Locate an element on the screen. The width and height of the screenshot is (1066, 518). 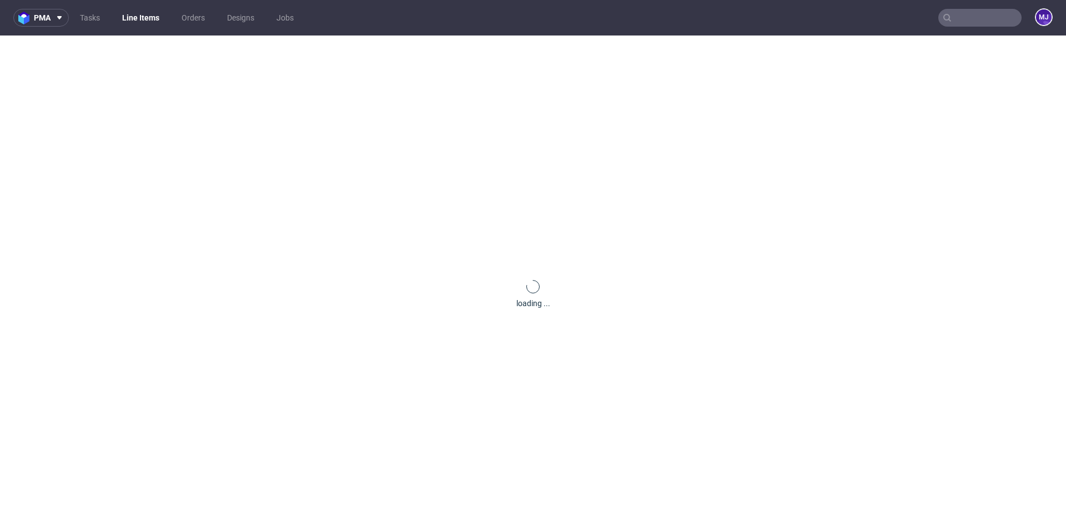
a: Orders is located at coordinates (193, 18).